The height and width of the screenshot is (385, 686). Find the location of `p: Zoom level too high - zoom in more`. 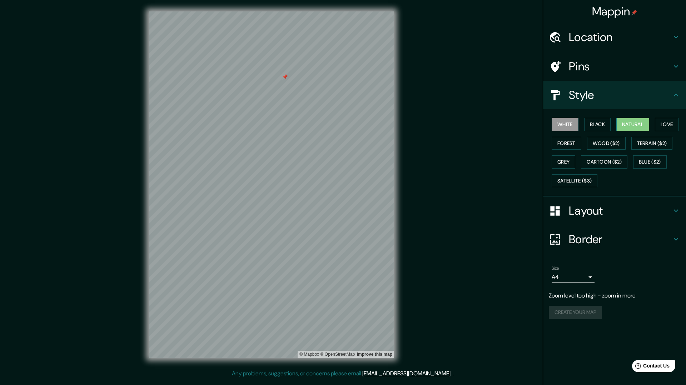

p: Zoom level too high - zoom in more is located at coordinates (615, 296).